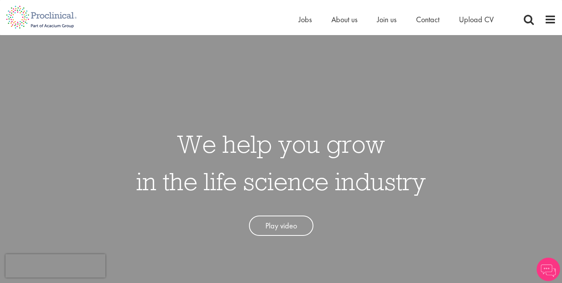  I want to click on span: Upload CV, so click(476, 19).